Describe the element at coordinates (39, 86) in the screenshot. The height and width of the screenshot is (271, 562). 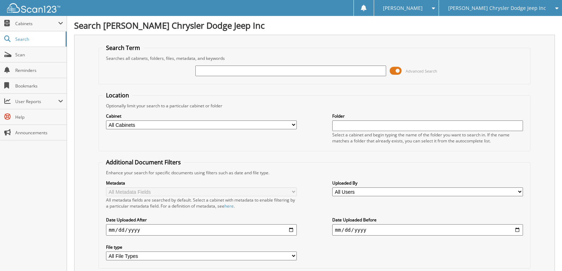
I see `span: Bookmarks` at that location.